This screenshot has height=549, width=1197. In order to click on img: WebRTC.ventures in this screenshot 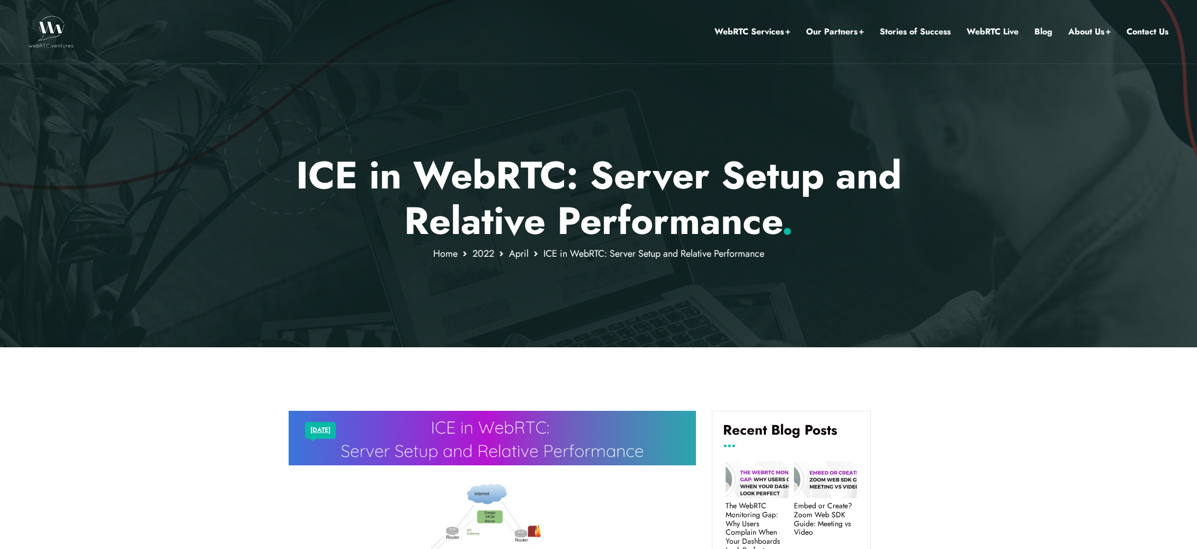, I will do `click(51, 32)`.